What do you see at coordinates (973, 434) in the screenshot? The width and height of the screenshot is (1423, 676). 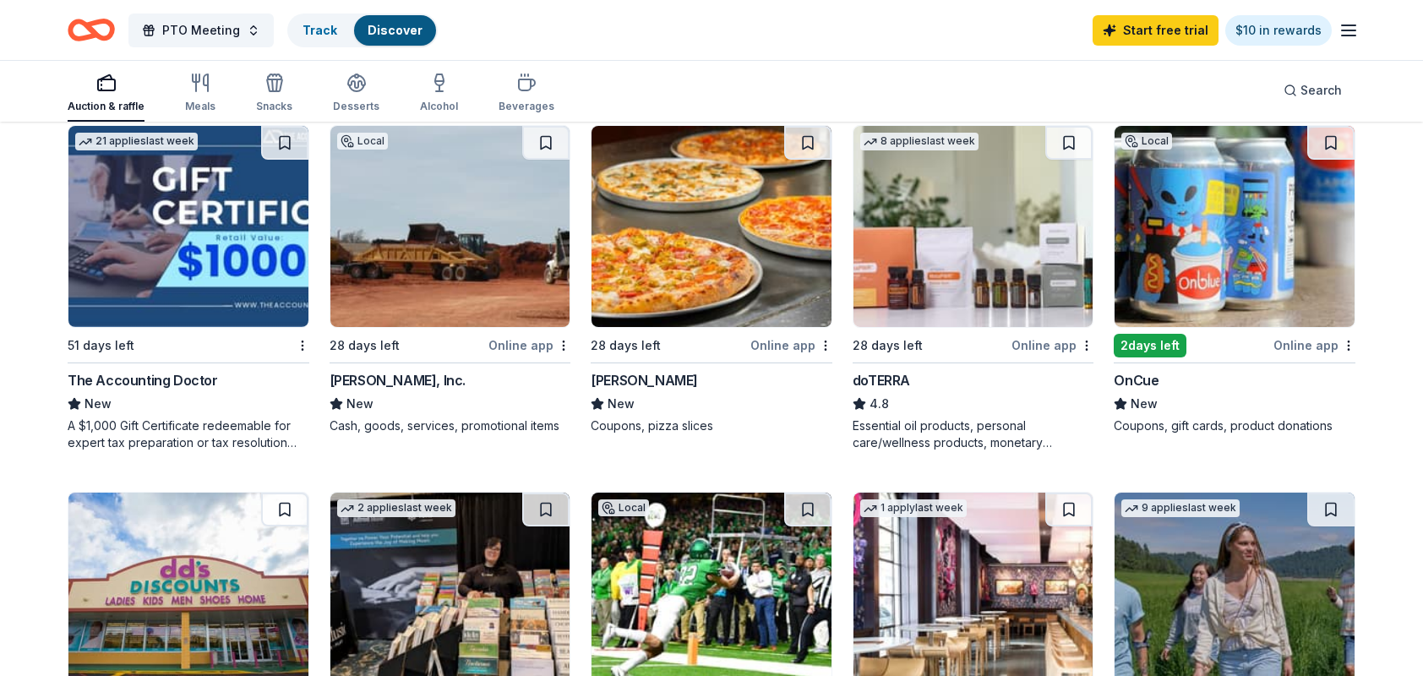 I see `div: Essential oil products, personal care/wellness products, monetary donations` at bounding box center [973, 434].